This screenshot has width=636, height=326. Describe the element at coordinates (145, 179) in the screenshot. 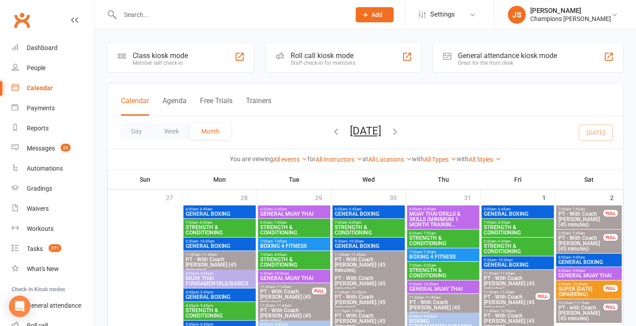

I see `th: Sun` at that location.